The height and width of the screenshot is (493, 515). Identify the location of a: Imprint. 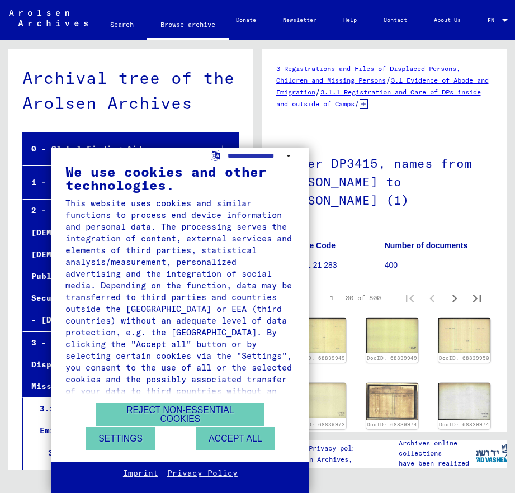
(140, 474).